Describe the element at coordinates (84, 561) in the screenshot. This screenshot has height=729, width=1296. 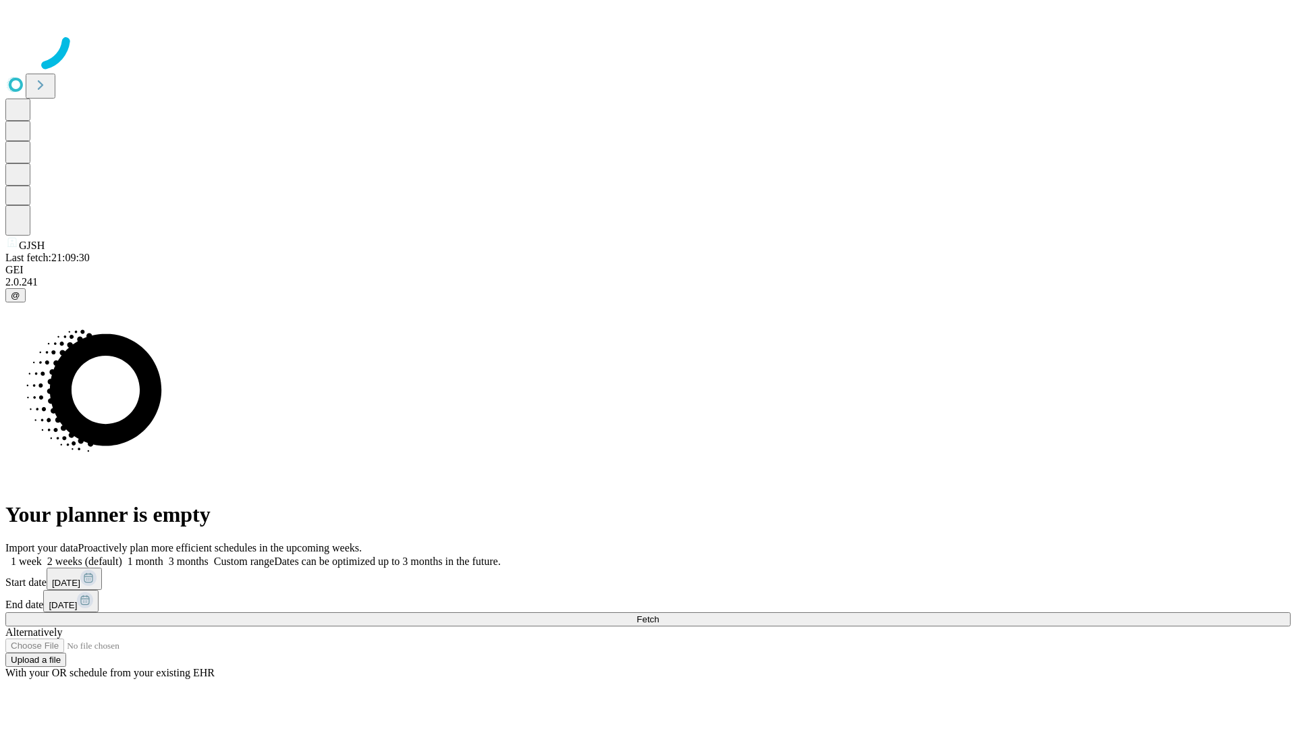
I see `span: 2 weeks (default)` at that location.